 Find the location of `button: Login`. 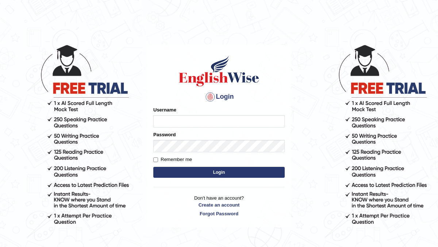

button: Login is located at coordinates (219, 173).